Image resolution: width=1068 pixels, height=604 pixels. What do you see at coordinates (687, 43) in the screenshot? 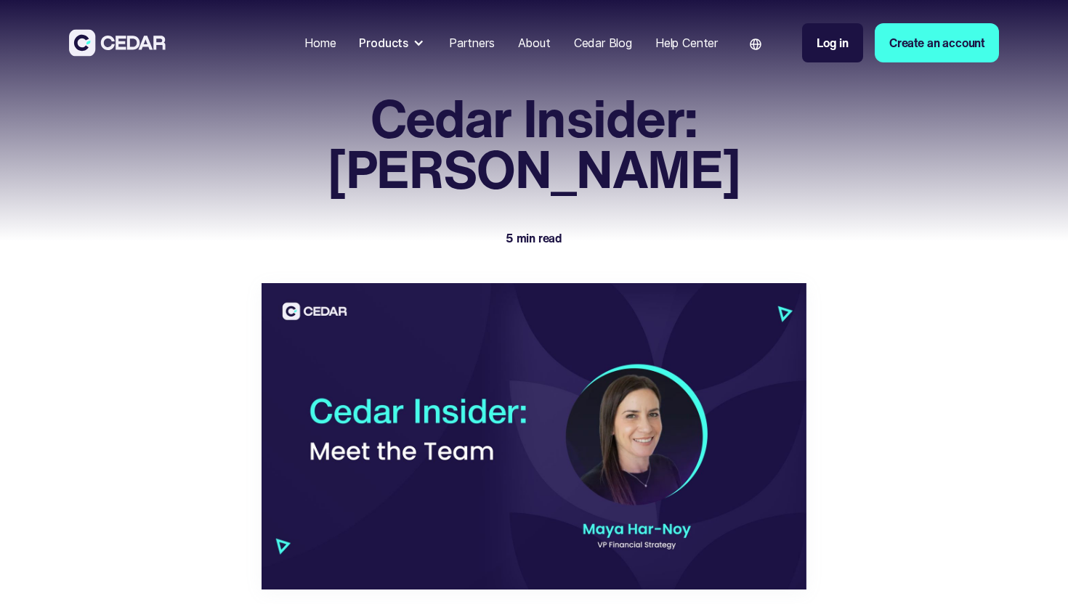
I see `a: Help Center` at bounding box center [687, 43].